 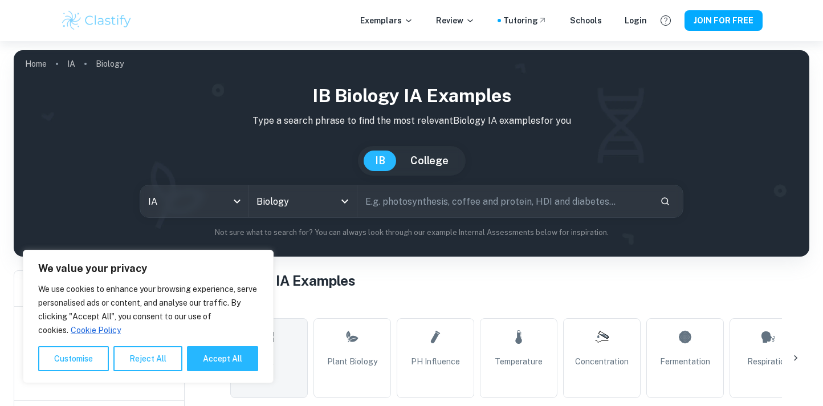 I want to click on p: Exemplars, so click(x=386, y=21).